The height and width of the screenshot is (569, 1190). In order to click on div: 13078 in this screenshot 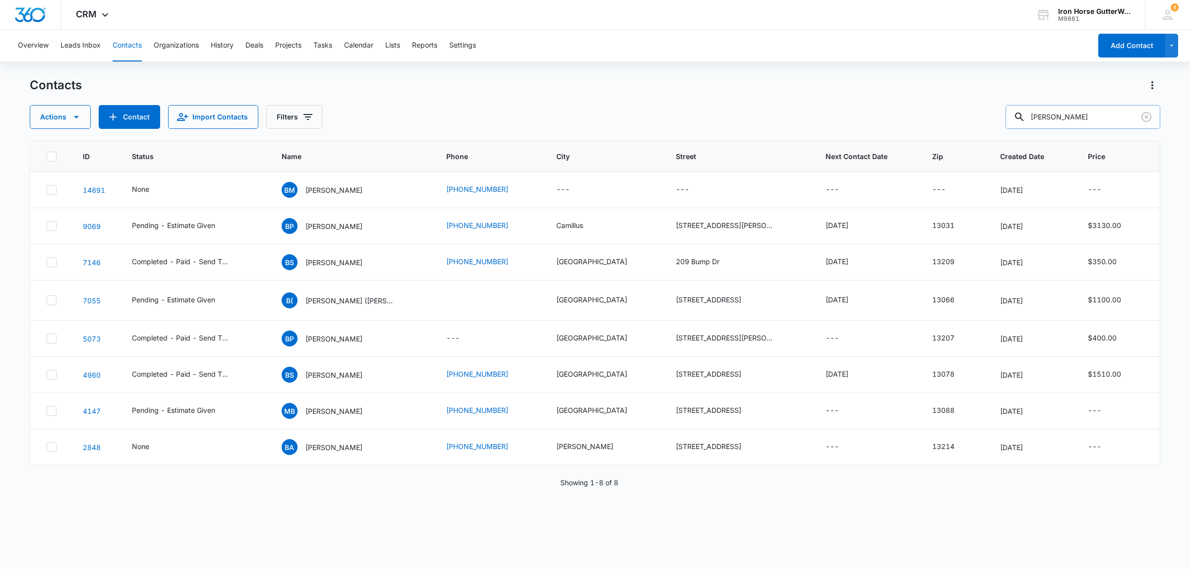, I will do `click(943, 374)`.